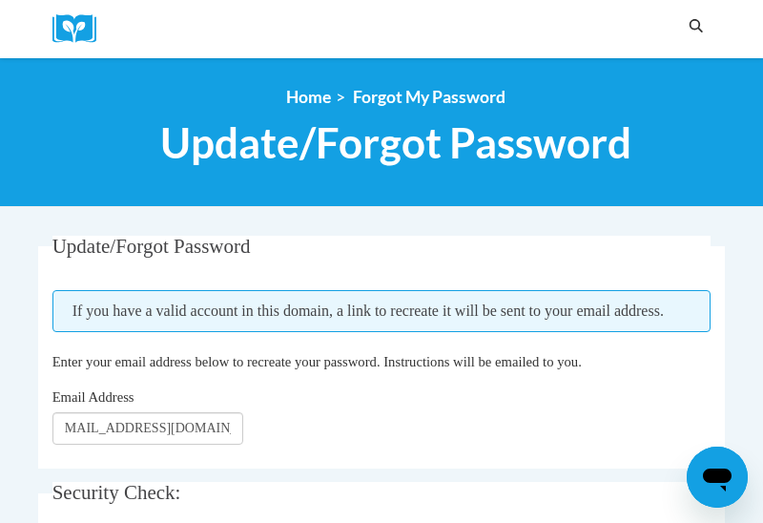 The width and height of the screenshot is (763, 523). Describe the element at coordinates (148, 428) in the screenshot. I see `input: Email` at that location.